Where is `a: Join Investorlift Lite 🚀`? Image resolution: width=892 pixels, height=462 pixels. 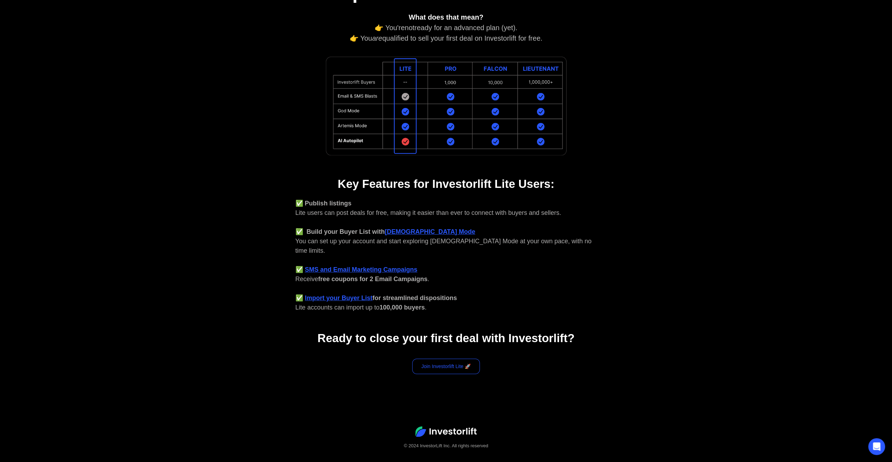 a: Join Investorlift Lite 🚀 is located at coordinates (446, 366).